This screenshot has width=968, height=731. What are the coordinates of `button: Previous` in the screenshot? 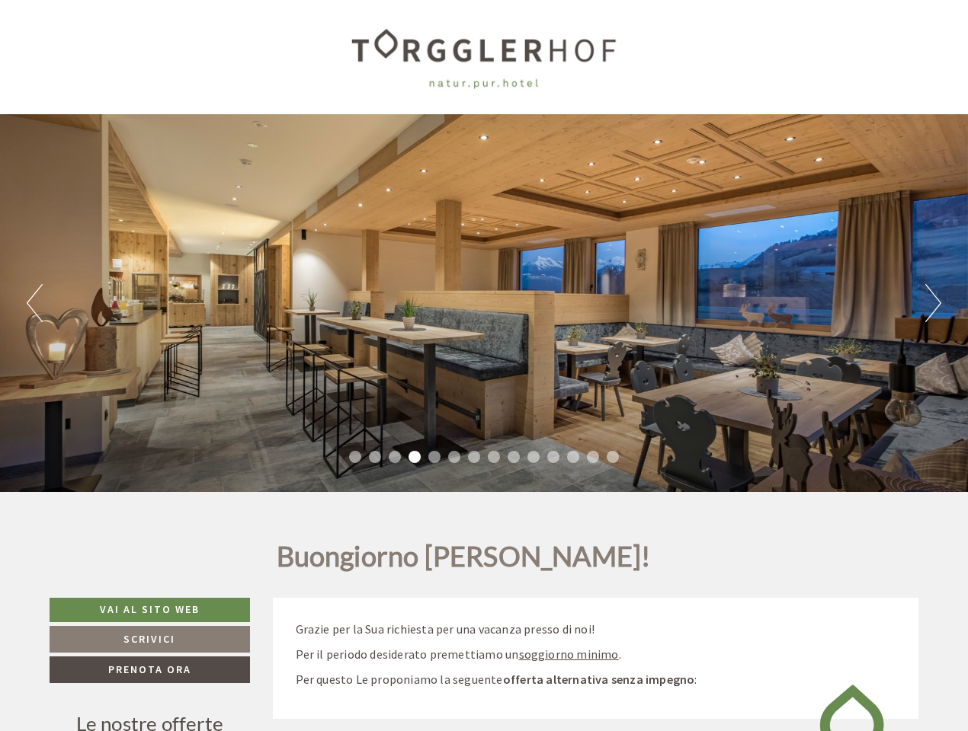 It's located at (34, 303).